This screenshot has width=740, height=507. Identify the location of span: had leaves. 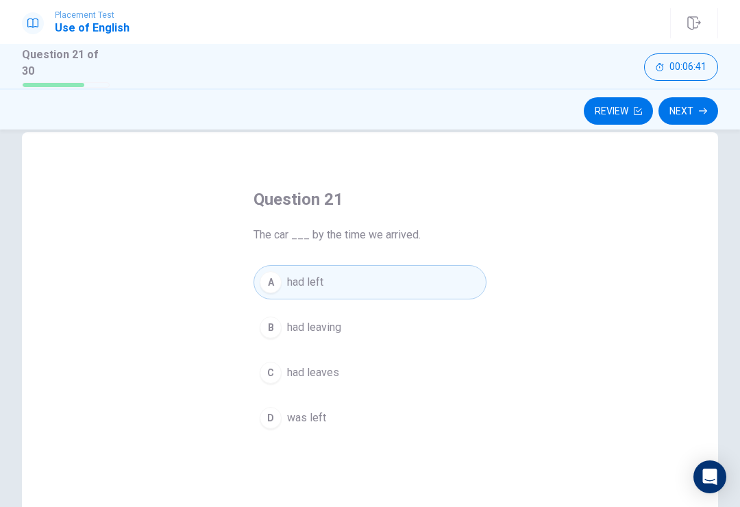
(313, 373).